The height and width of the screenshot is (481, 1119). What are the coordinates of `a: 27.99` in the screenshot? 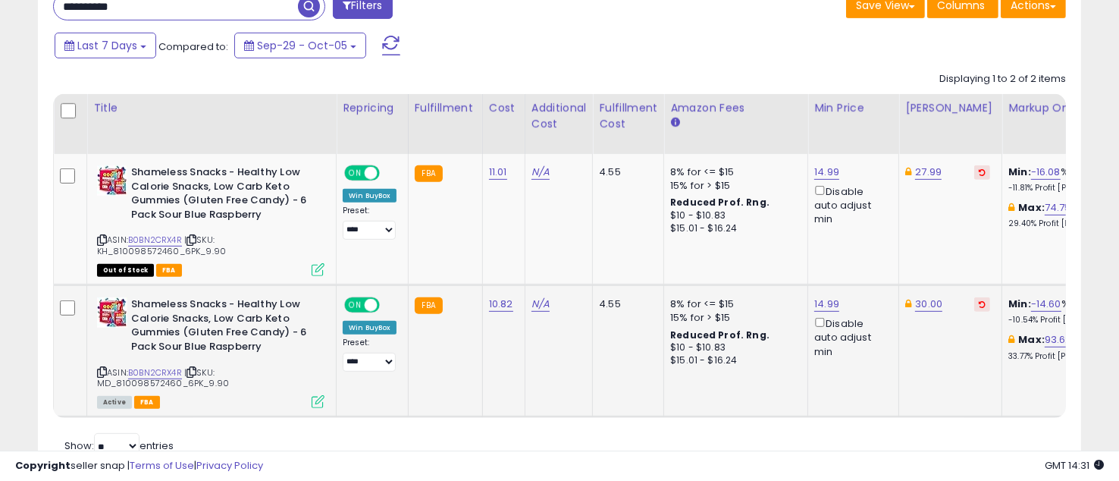 It's located at (928, 172).